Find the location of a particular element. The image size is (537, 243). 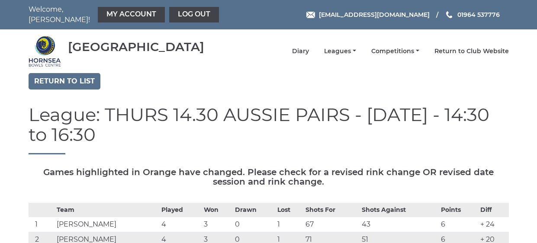

td: 3 is located at coordinates (217, 225).